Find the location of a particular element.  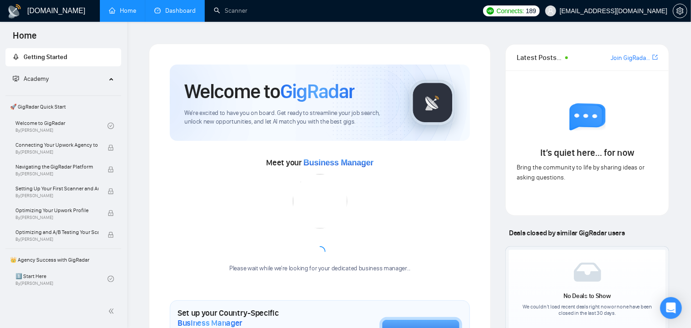

a: searchScanner is located at coordinates (231, 10).